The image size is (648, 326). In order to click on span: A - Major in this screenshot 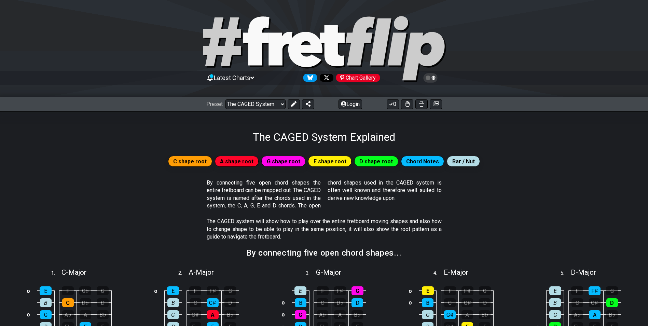, I will do `click(201, 272)`.